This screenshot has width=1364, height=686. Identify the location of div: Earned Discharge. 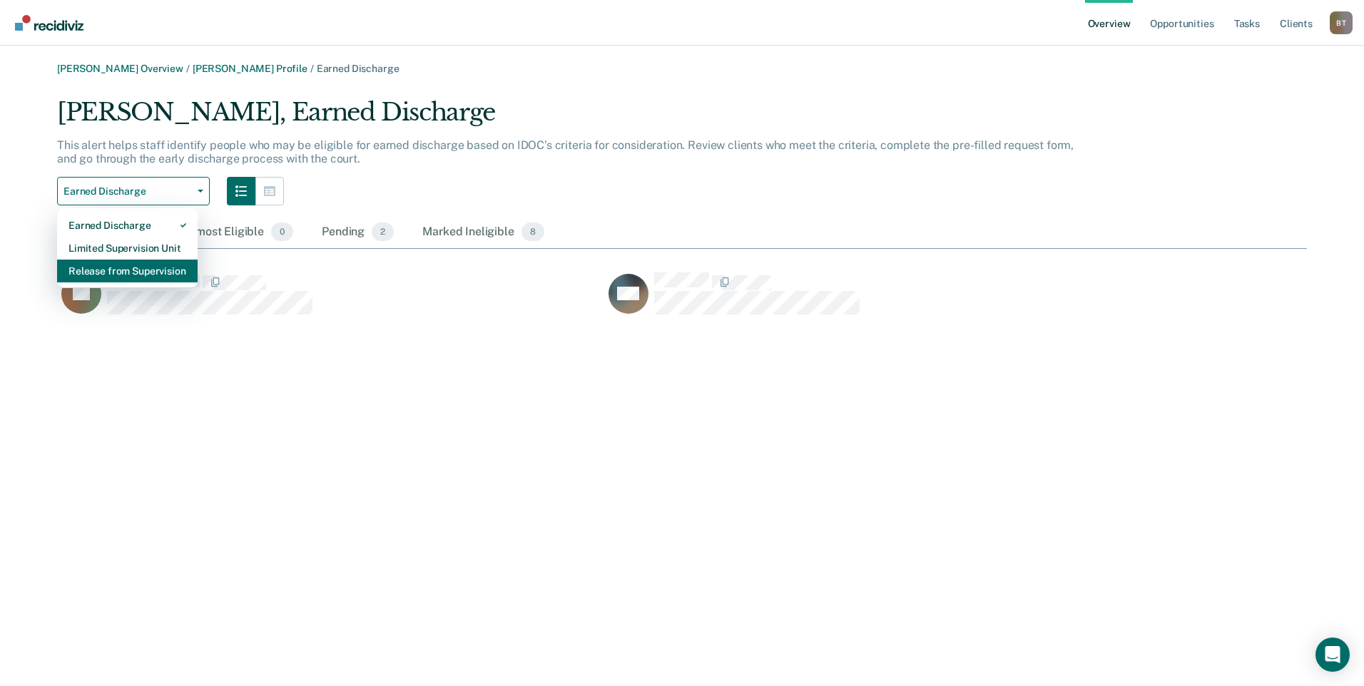
(127, 225).